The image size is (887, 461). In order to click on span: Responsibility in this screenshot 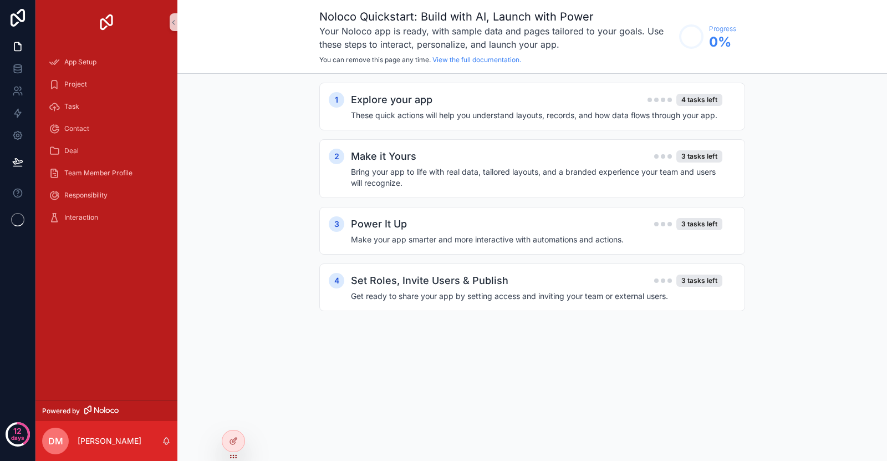, I will do `click(86, 195)`.